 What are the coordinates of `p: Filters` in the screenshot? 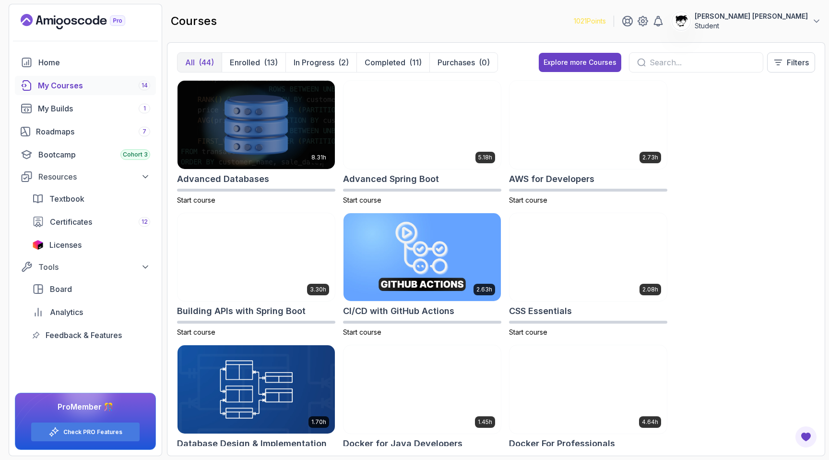 It's located at (798, 62).